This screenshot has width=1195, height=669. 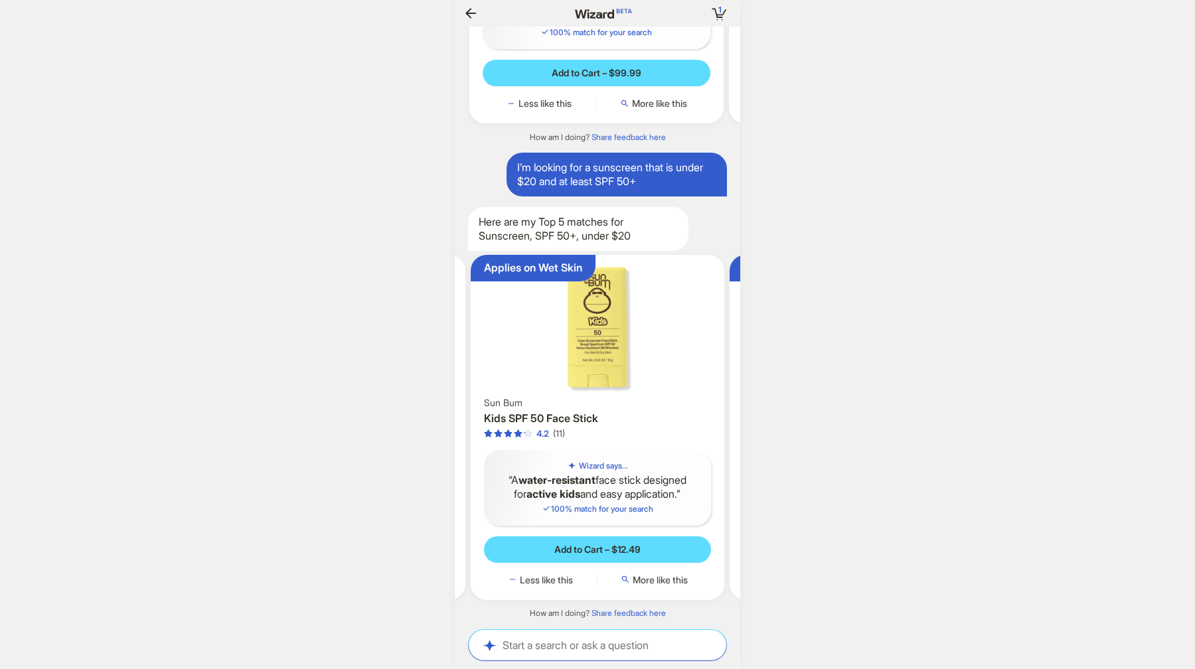 I want to click on span: Add to Cart – $12.49, so click(x=597, y=550).